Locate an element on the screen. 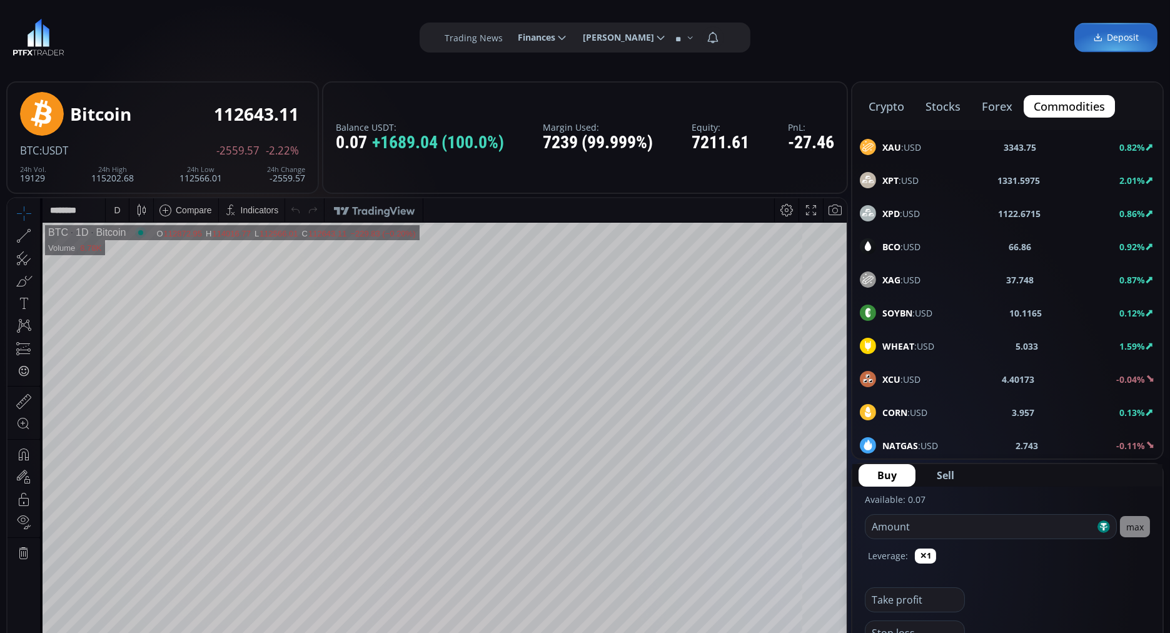  div: Market open is located at coordinates (133, 34).